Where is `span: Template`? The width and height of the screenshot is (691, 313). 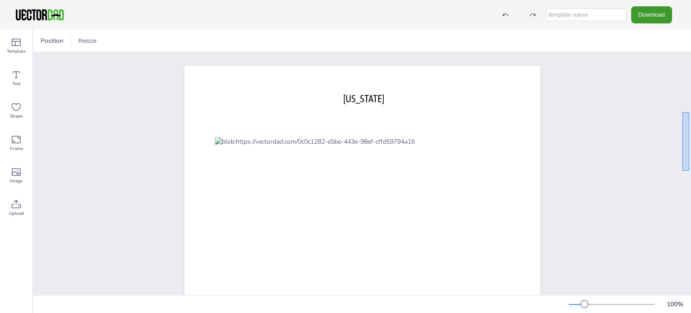 span: Template is located at coordinates (16, 51).